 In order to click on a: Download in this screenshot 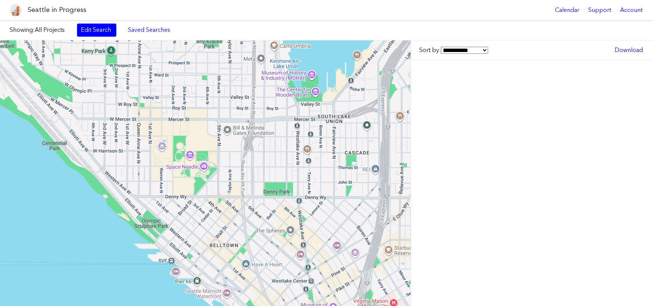, I will do `click(629, 50)`.